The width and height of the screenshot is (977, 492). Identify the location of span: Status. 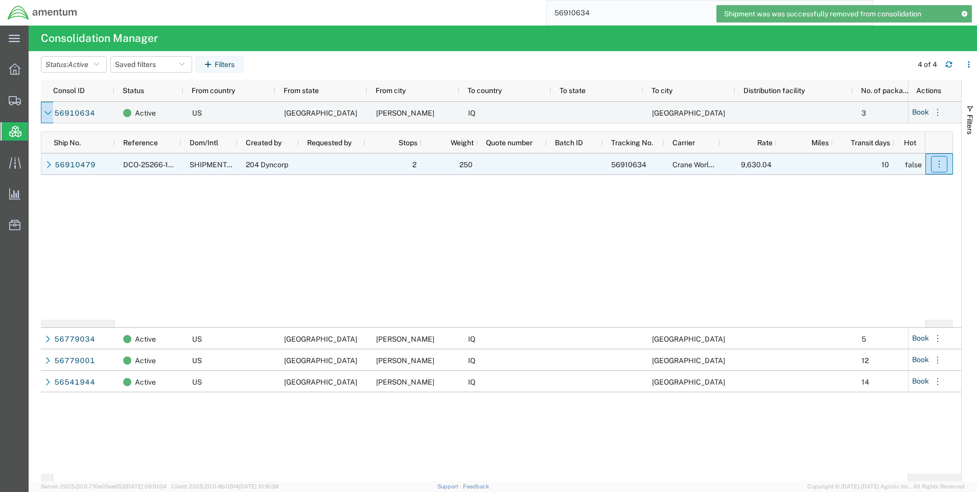
(133, 90).